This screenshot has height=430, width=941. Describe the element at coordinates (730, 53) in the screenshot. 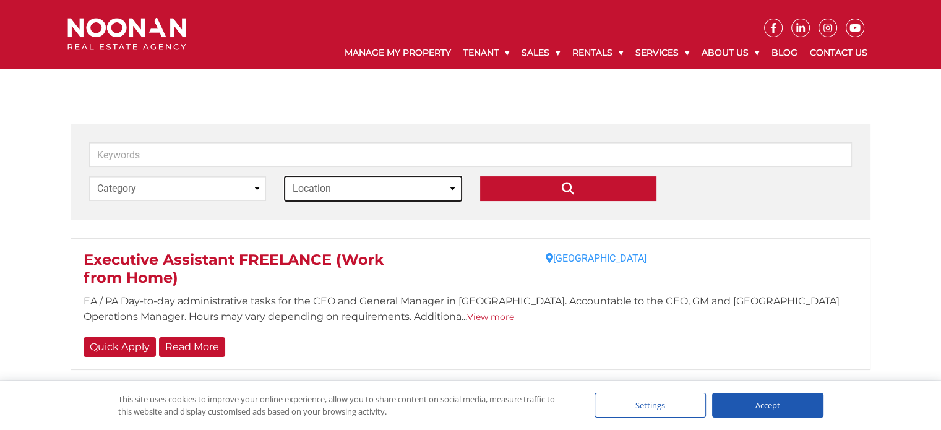

I see `a: About Us` at that location.